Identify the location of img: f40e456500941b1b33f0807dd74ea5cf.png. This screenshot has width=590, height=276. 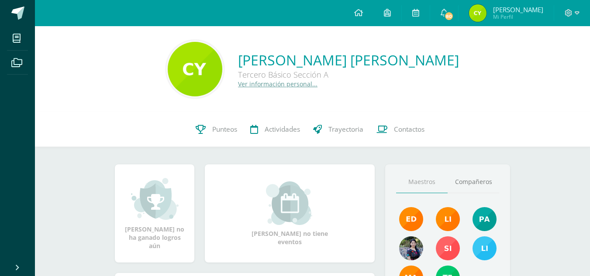
(411, 219).